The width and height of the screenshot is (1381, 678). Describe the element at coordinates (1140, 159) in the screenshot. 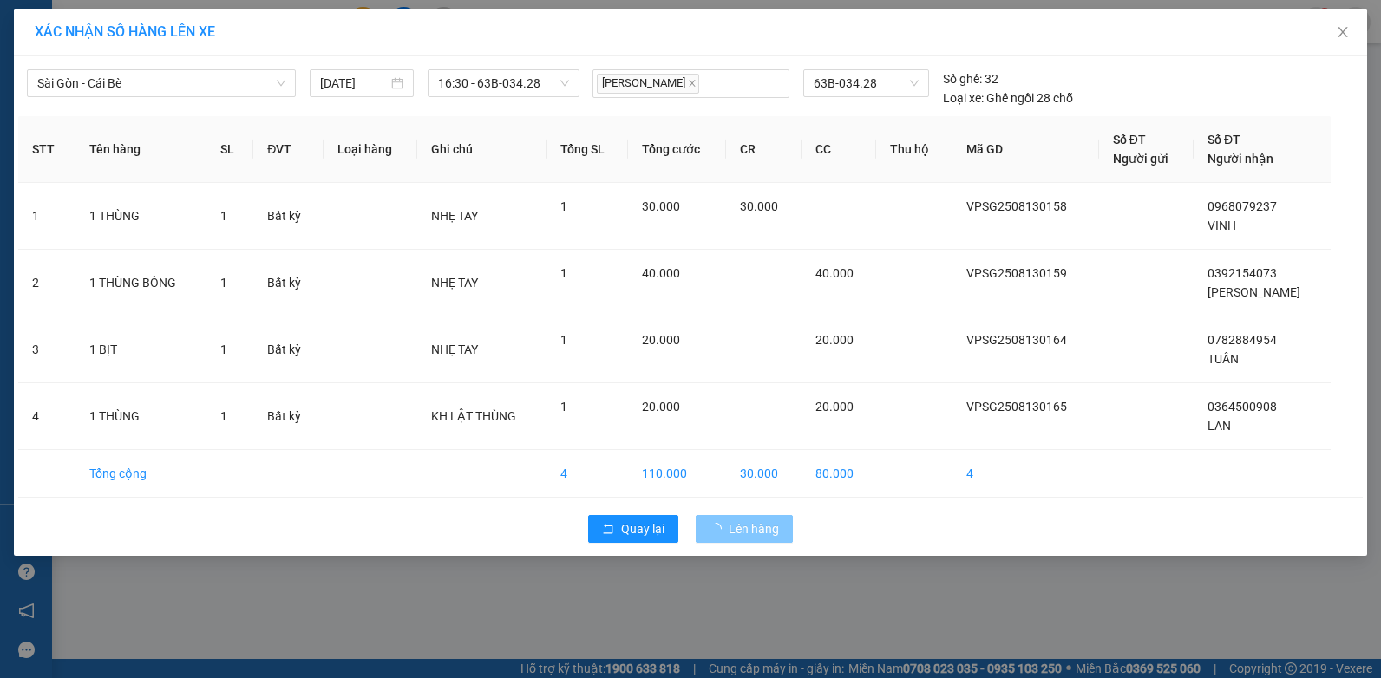

I see `span: Người gửi` at that location.